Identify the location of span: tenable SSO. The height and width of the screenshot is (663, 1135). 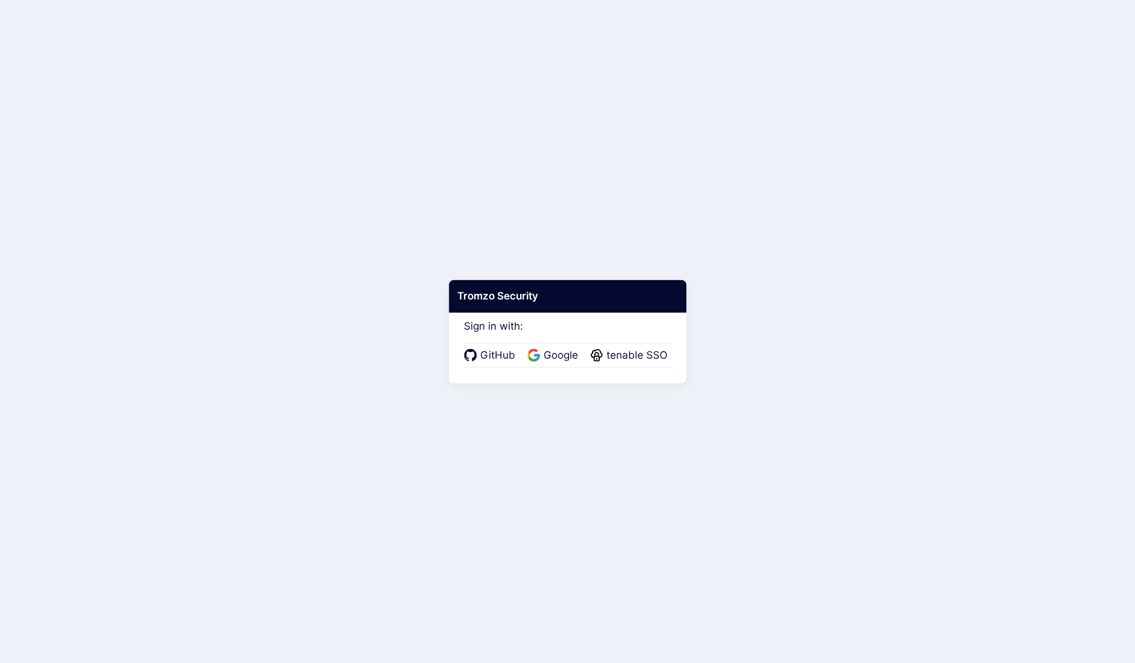
(637, 356).